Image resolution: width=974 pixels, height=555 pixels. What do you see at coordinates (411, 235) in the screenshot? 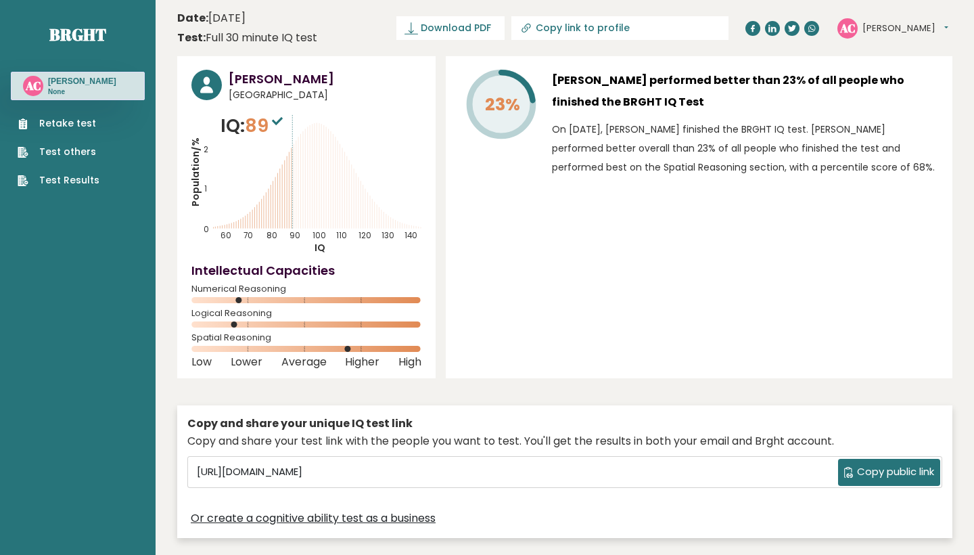
I see `tspan: 140` at bounding box center [411, 235].